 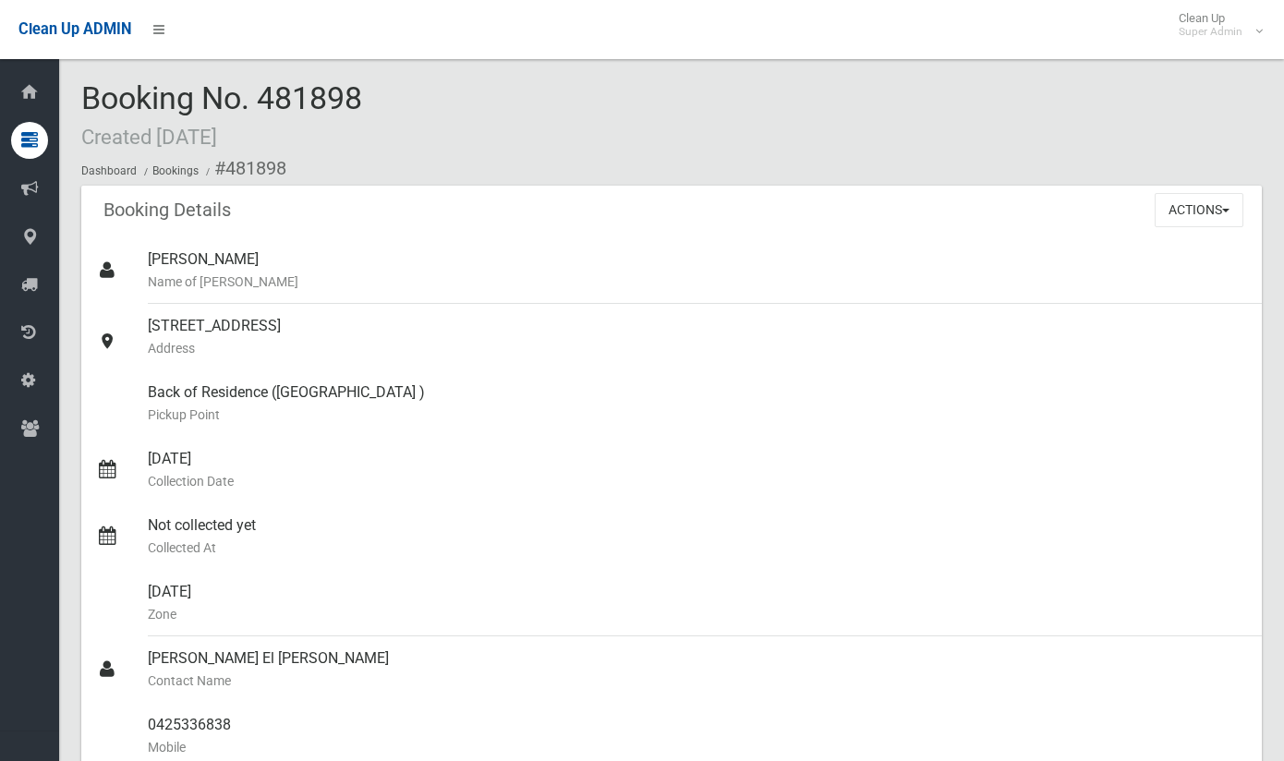 I want to click on a: Bookings, so click(x=176, y=171).